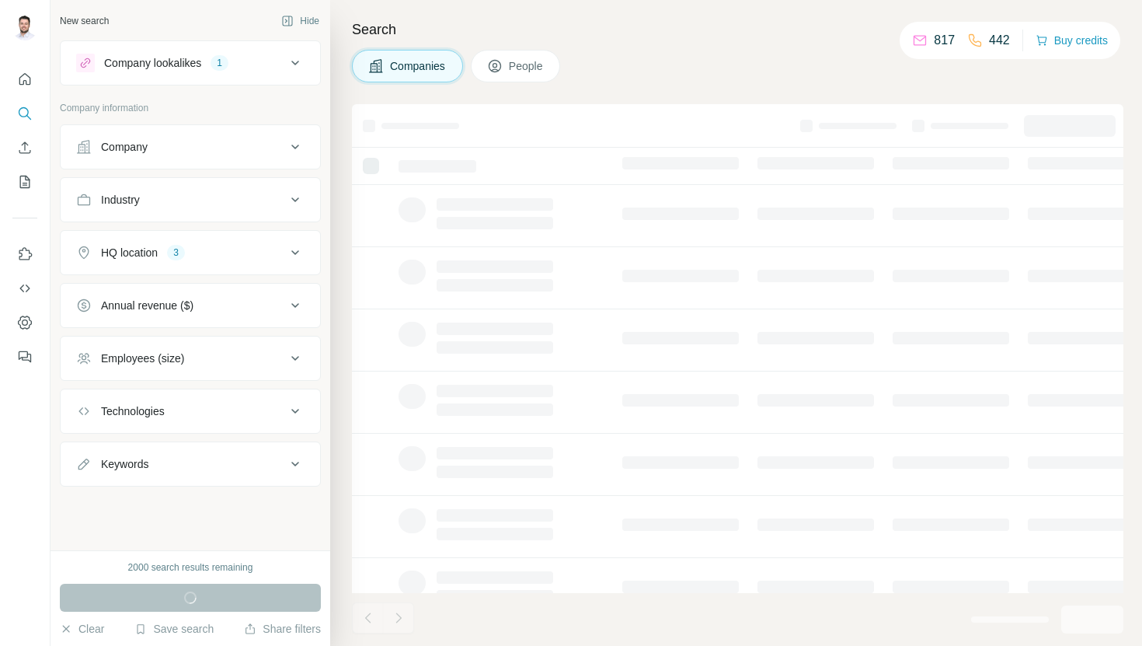 The image size is (1142, 646). Describe the element at coordinates (124, 464) in the screenshot. I see `div: Keywords` at that location.